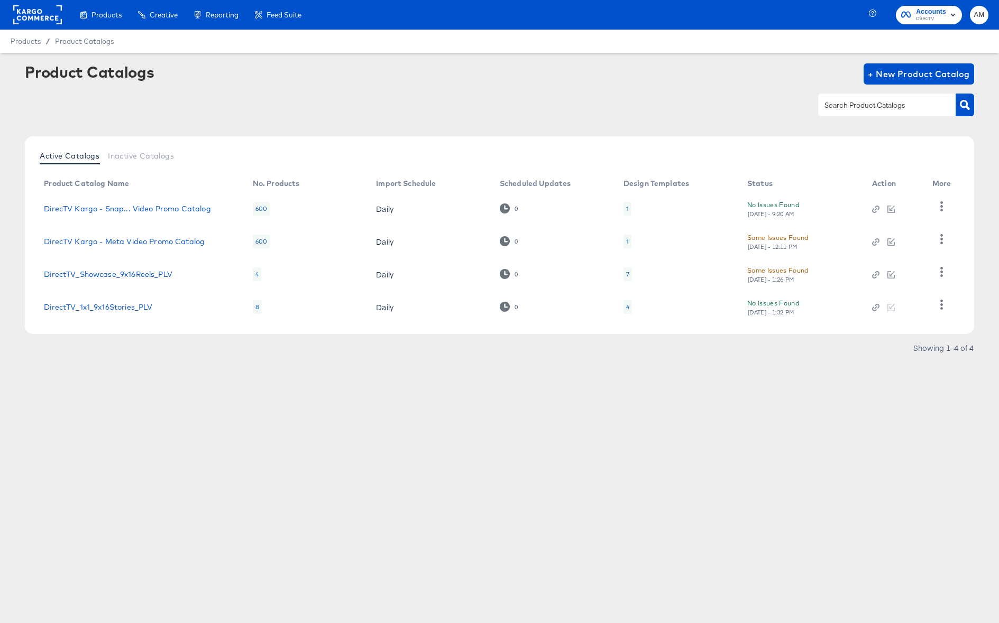 Image resolution: width=999 pixels, height=623 pixels. I want to click on span: Accounts, so click(930, 12).